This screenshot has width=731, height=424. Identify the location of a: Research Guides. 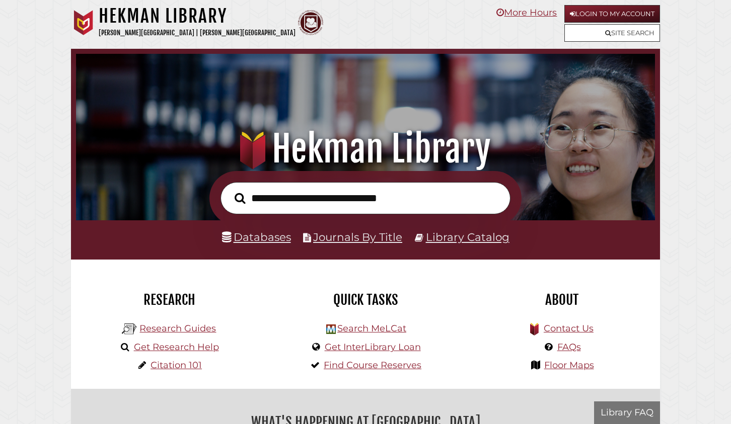
(178, 329).